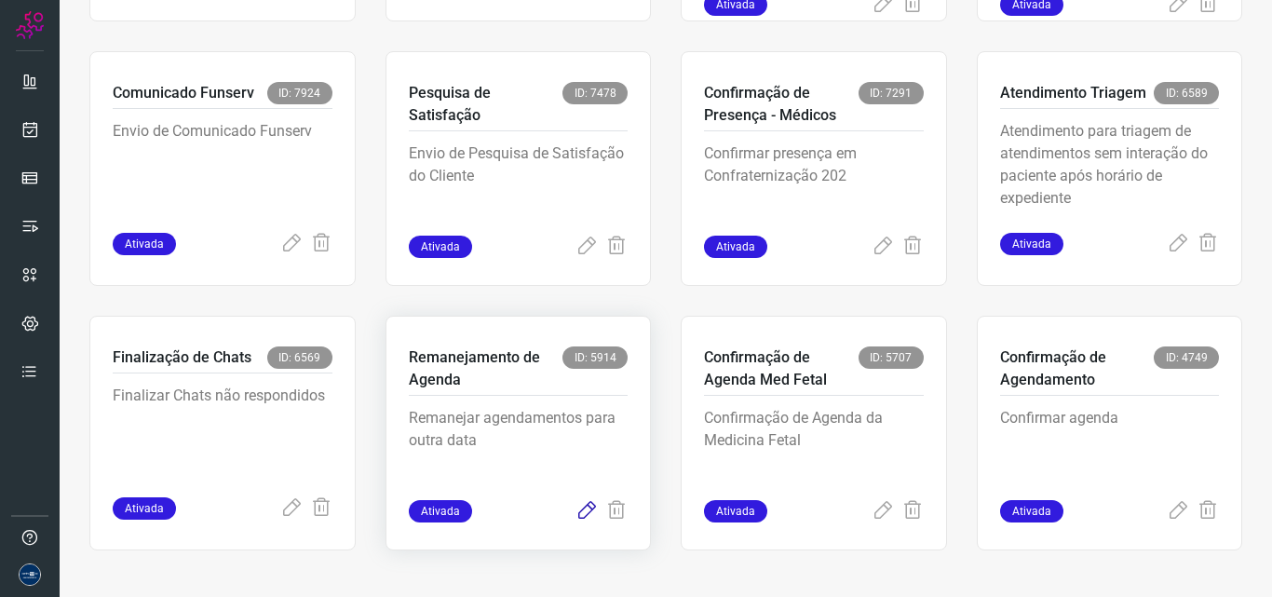  I want to click on p: Envio de Comunicado Funserv, so click(223, 167).